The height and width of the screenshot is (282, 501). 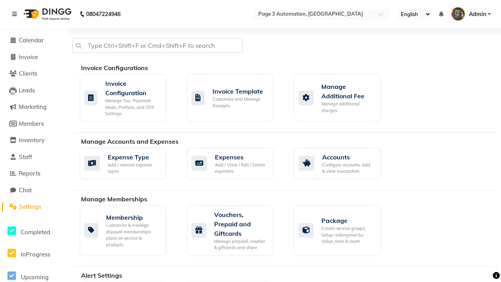 What do you see at coordinates (240, 91) in the screenshot?
I see `div: Invoice Template` at bounding box center [240, 91].